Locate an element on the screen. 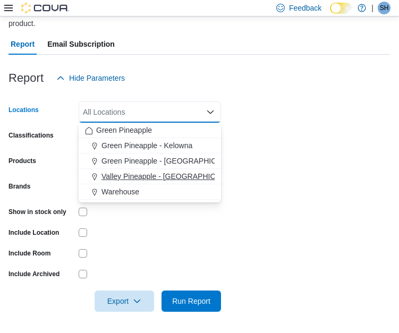 The image size is (399, 333). label: Locations is located at coordinates (23, 110).